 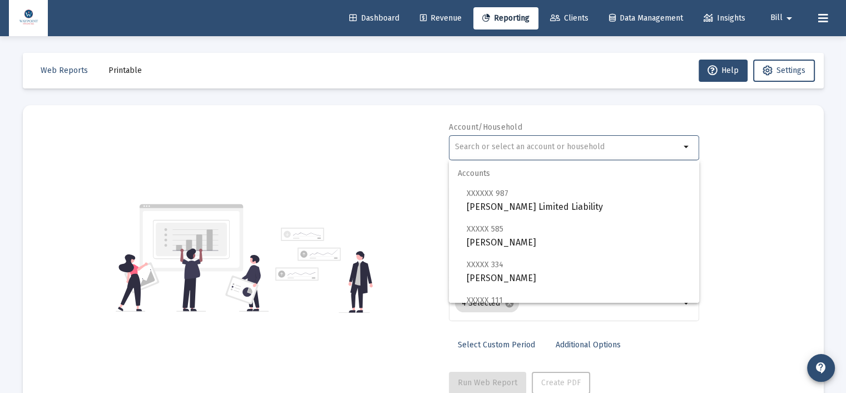 What do you see at coordinates (28, 18) in the screenshot?
I see `img: Dashboard` at bounding box center [28, 18].